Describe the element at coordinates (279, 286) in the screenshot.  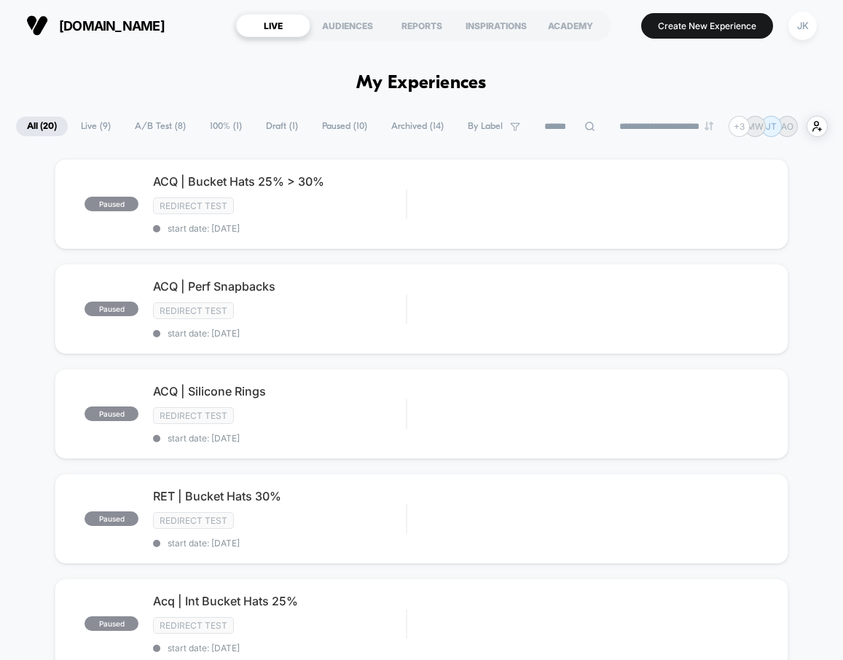
I see `span: ACQ | Perf Snapbacks` at that location.